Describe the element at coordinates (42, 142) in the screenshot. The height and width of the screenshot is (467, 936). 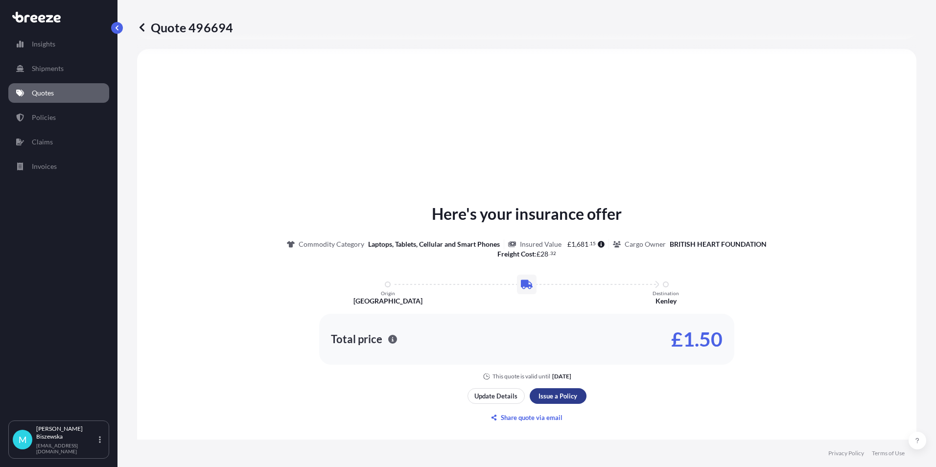
I see `p: Claims` at that location.